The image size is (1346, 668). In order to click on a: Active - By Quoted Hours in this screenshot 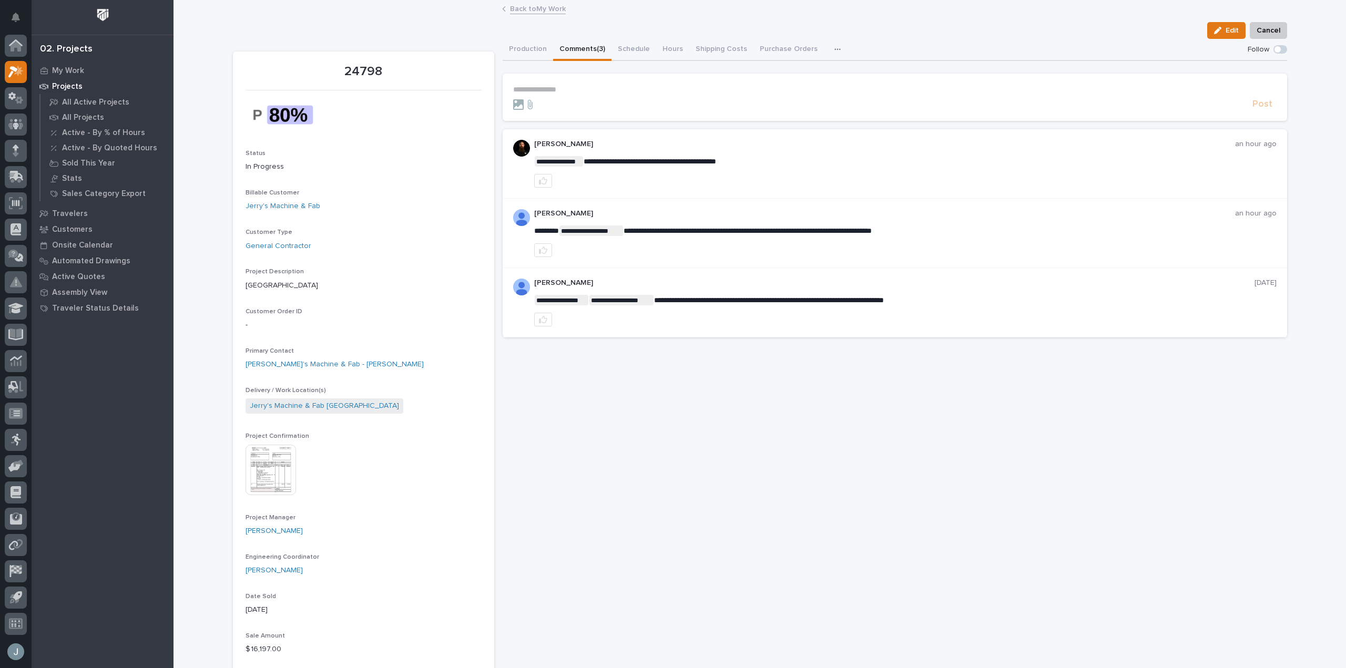, I will do `click(107, 148)`.